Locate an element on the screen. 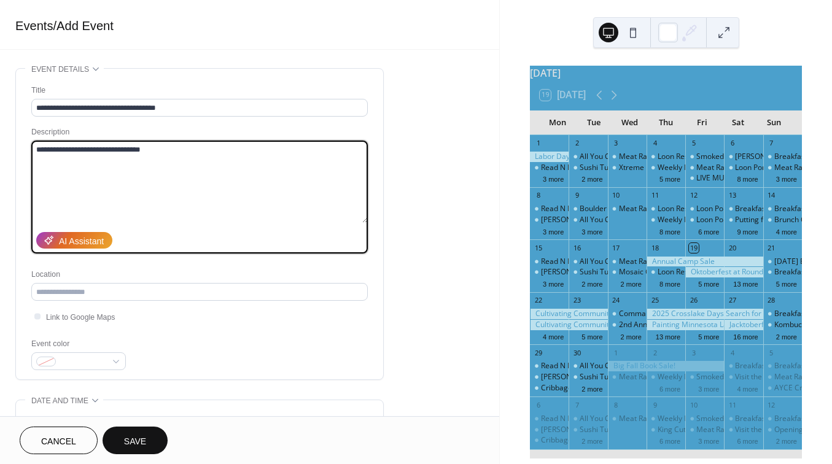  div: Loon Research Tour - National Loon Center is located at coordinates (666, 209).